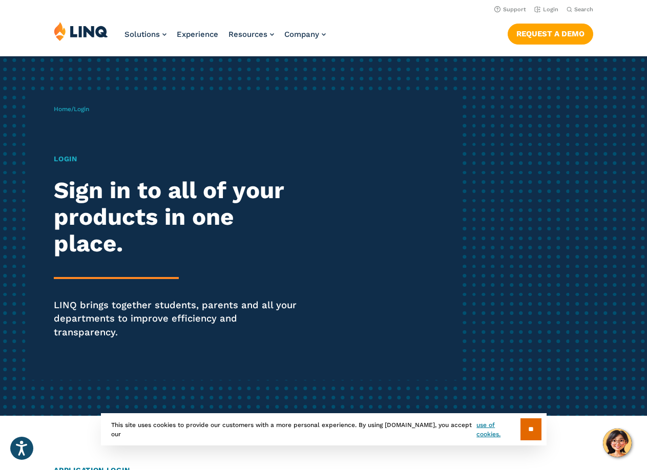 The image size is (647, 470). What do you see at coordinates (302, 34) in the screenshot?
I see `span: Company` at bounding box center [302, 34].